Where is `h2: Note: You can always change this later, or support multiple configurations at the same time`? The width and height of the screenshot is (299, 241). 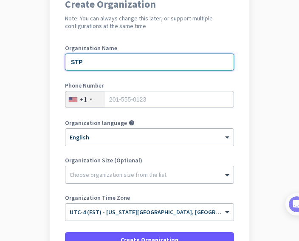 h2: Note: You can always change this later, or support multiple configurations at the same time is located at coordinates (149, 22).